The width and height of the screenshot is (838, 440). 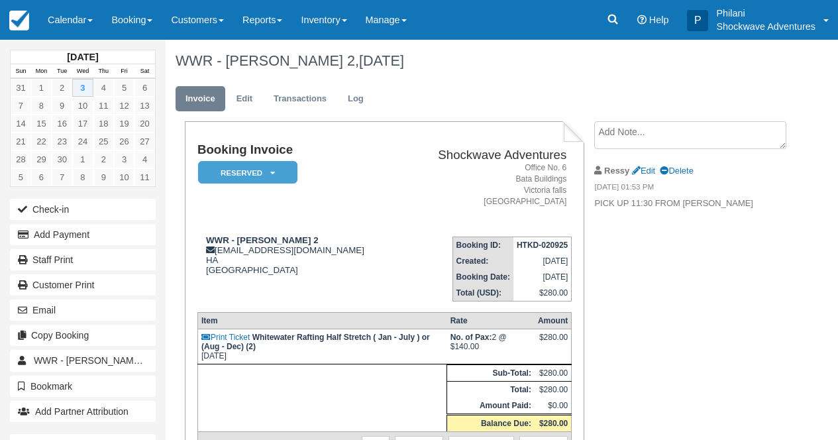 What do you see at coordinates (491, 346) in the screenshot?
I see `td: 2 @ $140.00` at bounding box center [491, 346].